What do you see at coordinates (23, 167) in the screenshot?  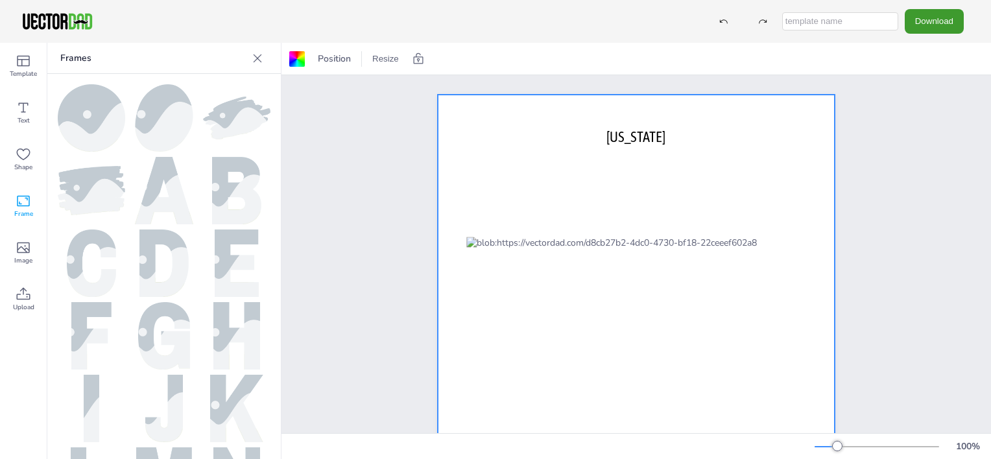 I see `span: Shape` at bounding box center [23, 167].